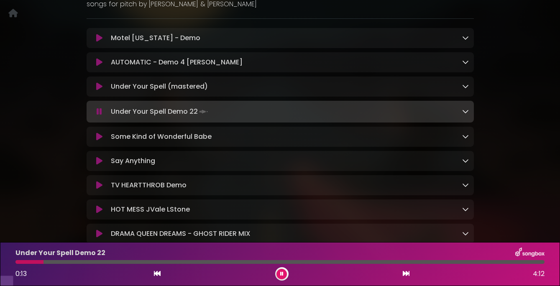 The height and width of the screenshot is (286, 560). I want to click on p: Some Kind of Wonderful Babe, so click(161, 137).